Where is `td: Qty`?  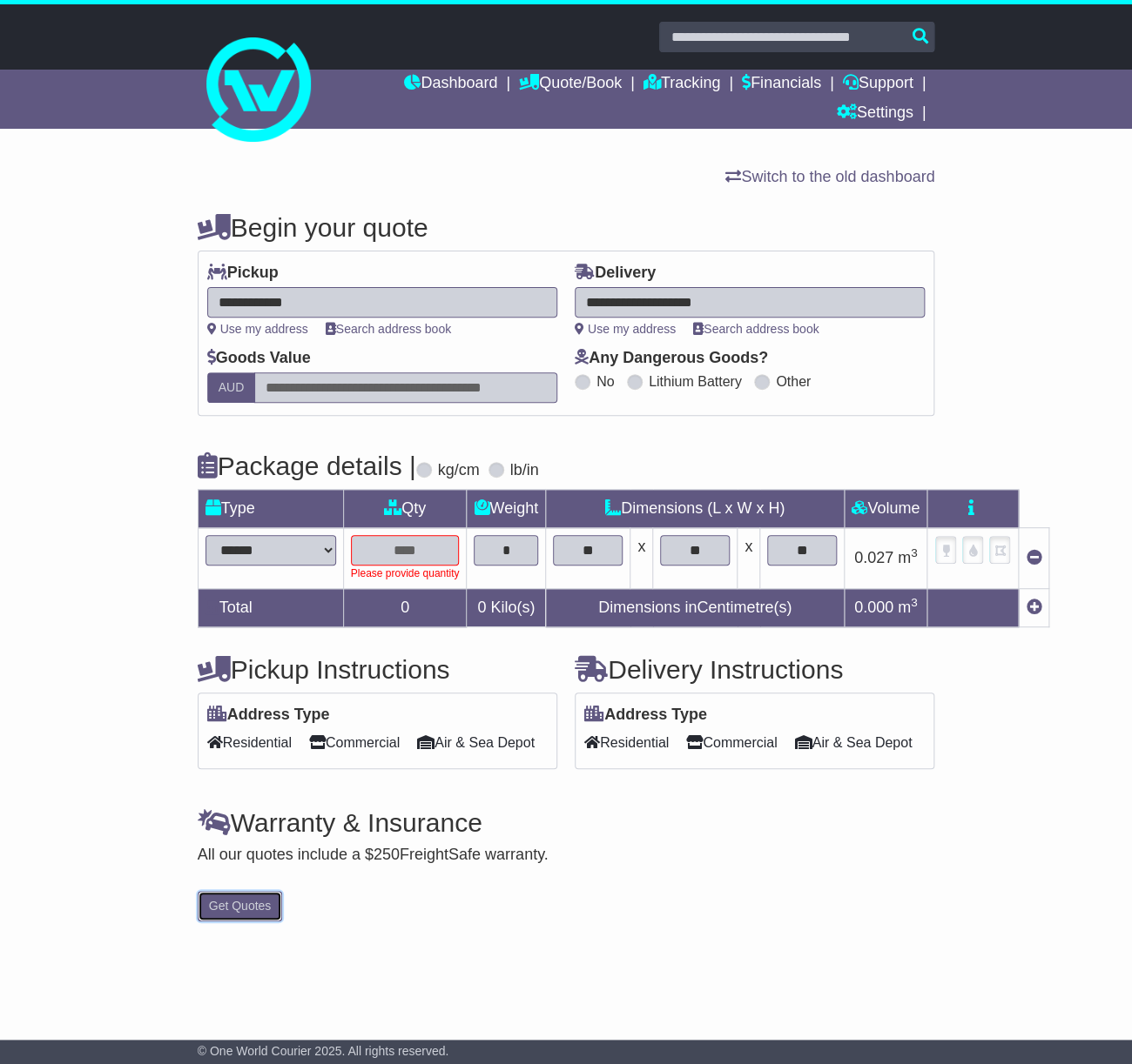 td: Qty is located at coordinates (405, 509).